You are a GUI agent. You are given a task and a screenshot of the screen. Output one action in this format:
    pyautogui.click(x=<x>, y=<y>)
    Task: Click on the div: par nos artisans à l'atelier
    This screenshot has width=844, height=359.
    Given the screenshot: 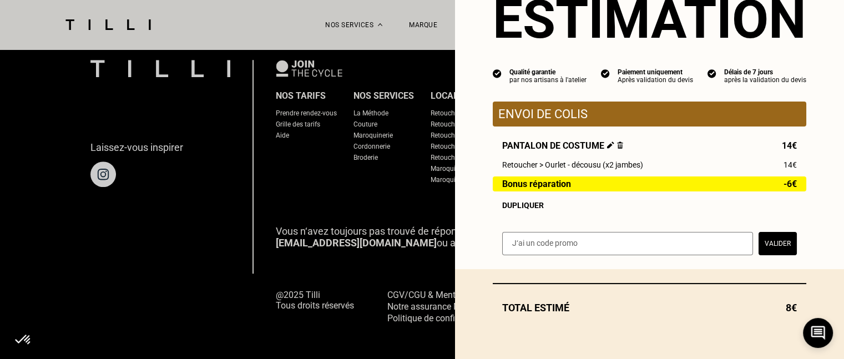 What is the action you would take?
    pyautogui.click(x=548, y=80)
    